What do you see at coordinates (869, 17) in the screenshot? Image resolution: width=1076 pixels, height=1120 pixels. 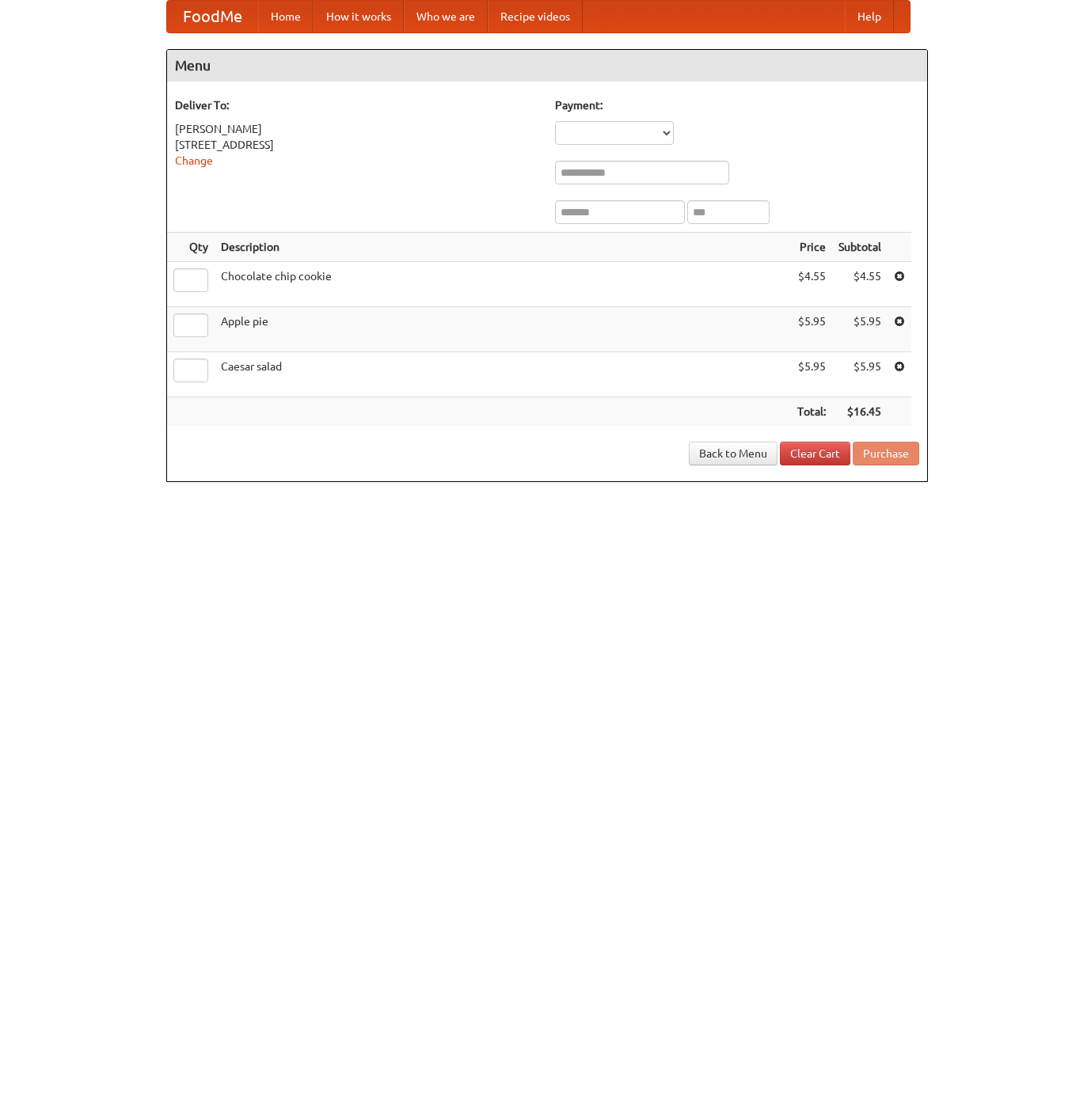 I see `a: Help` at bounding box center [869, 17].